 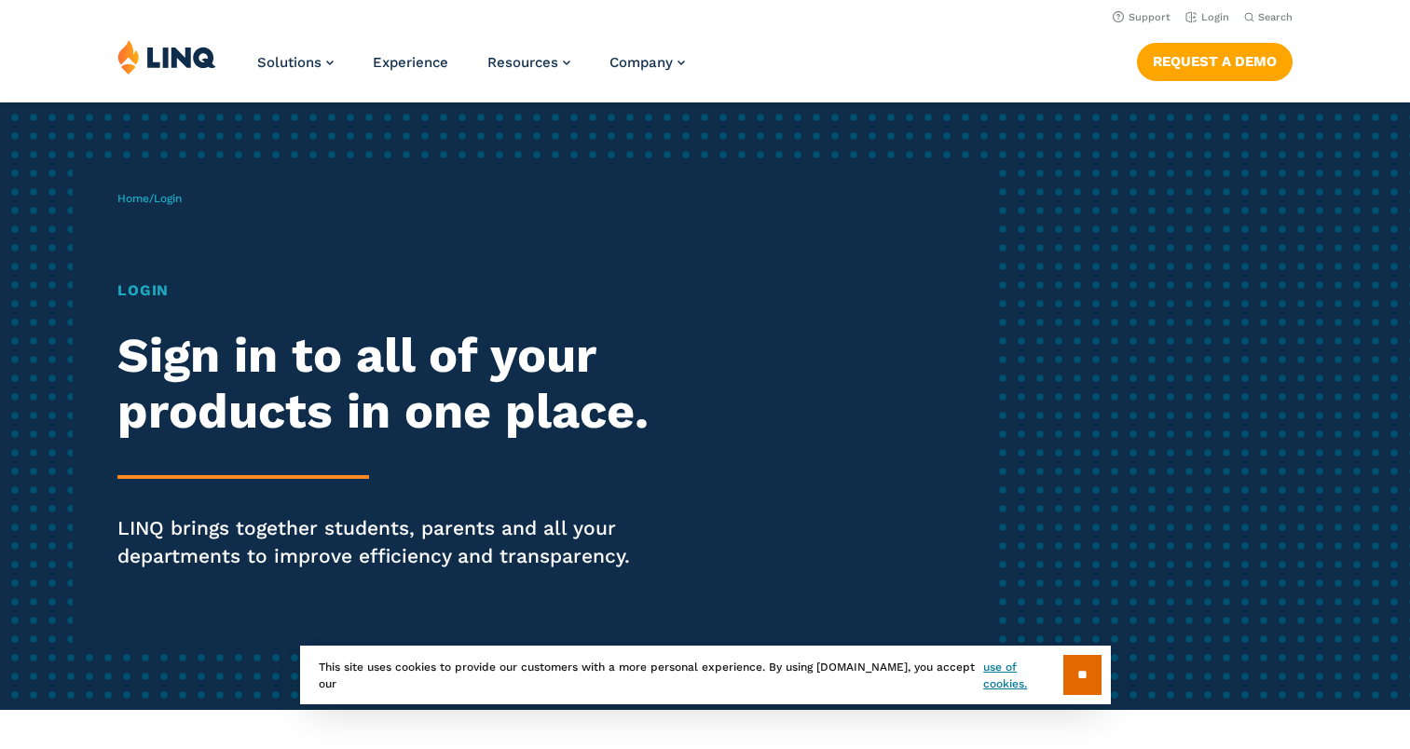 What do you see at coordinates (168, 199) in the screenshot?
I see `span: Login` at bounding box center [168, 199].